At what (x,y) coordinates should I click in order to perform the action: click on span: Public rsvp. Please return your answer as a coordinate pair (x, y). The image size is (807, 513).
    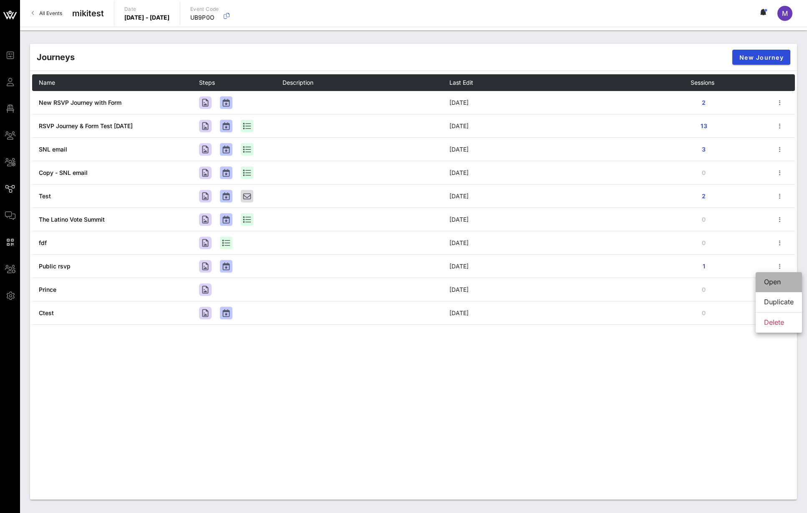
    Looking at the image, I should click on (55, 266).